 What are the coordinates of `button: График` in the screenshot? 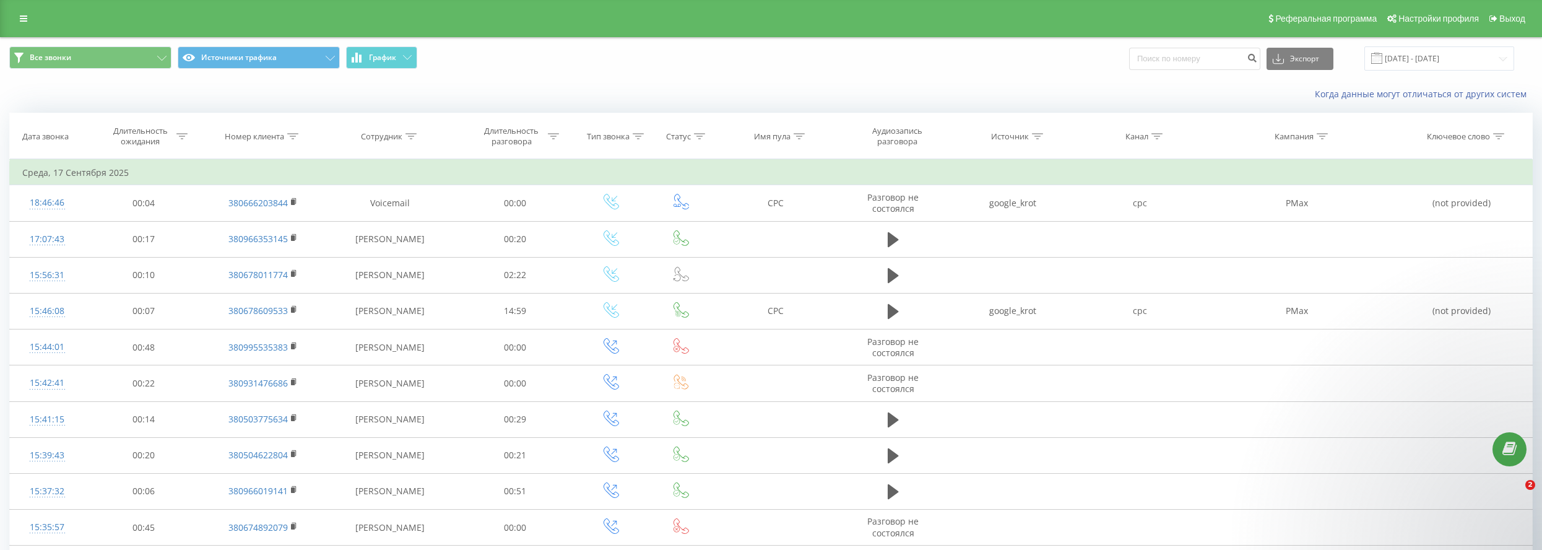 It's located at (381, 58).